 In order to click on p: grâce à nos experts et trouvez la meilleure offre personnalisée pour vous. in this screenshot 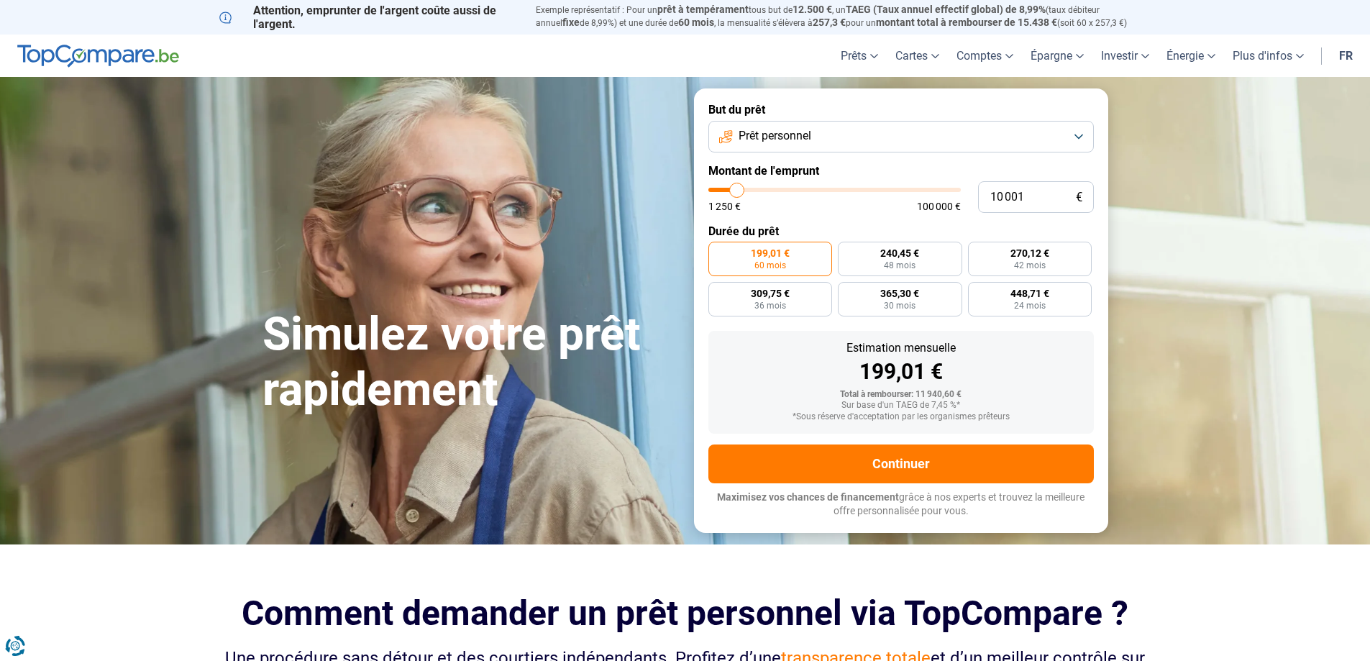, I will do `click(901, 504)`.